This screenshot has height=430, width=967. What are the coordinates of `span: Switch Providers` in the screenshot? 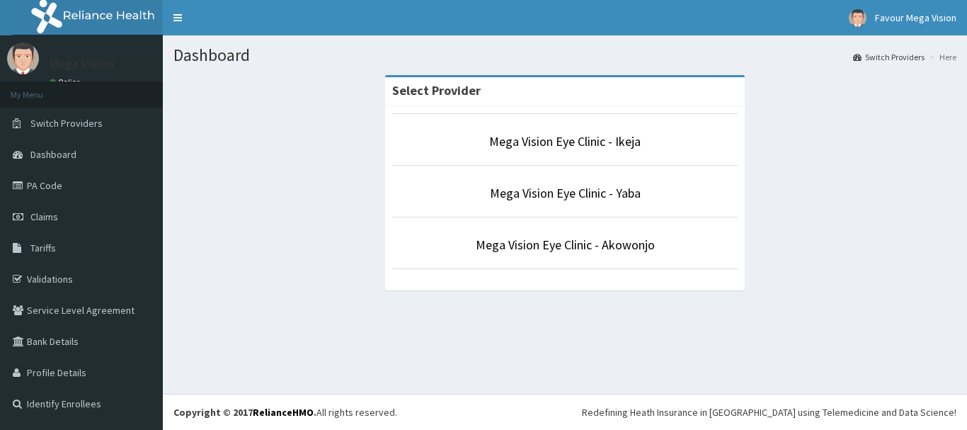 It's located at (67, 123).